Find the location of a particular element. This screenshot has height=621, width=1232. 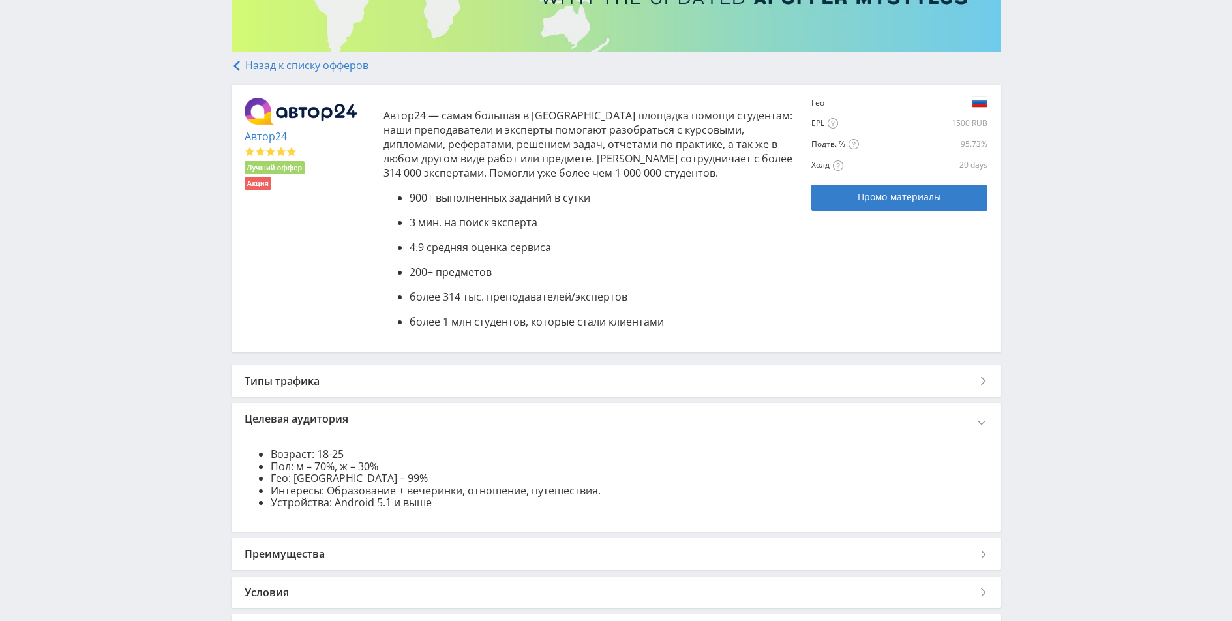

a: Промо-материалы is located at coordinates (899, 198).